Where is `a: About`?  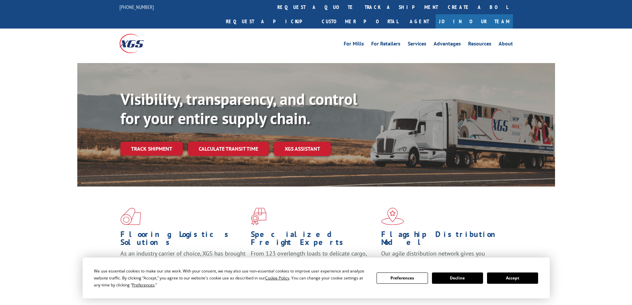 a: About is located at coordinates (506, 45).